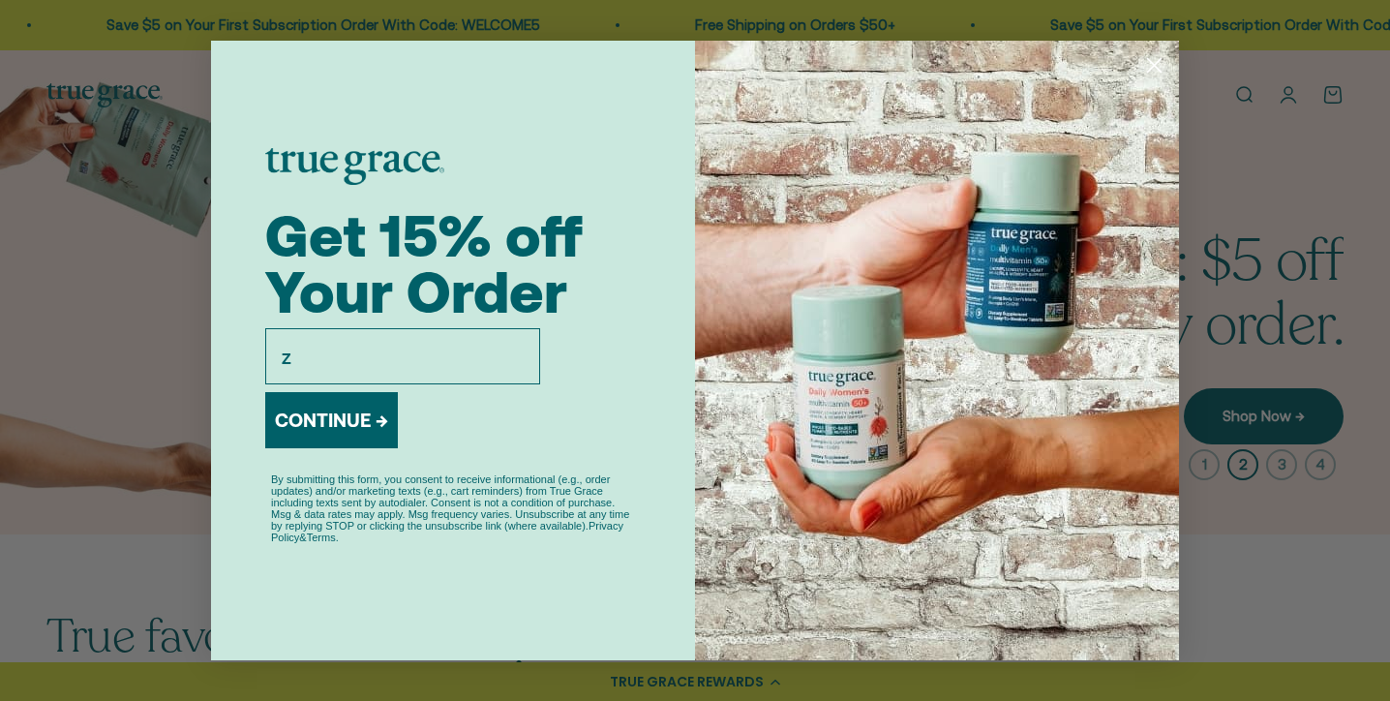 The height and width of the screenshot is (701, 1390). What do you see at coordinates (424, 263) in the screenshot?
I see `span: Get 15% off Your Order` at bounding box center [424, 263].